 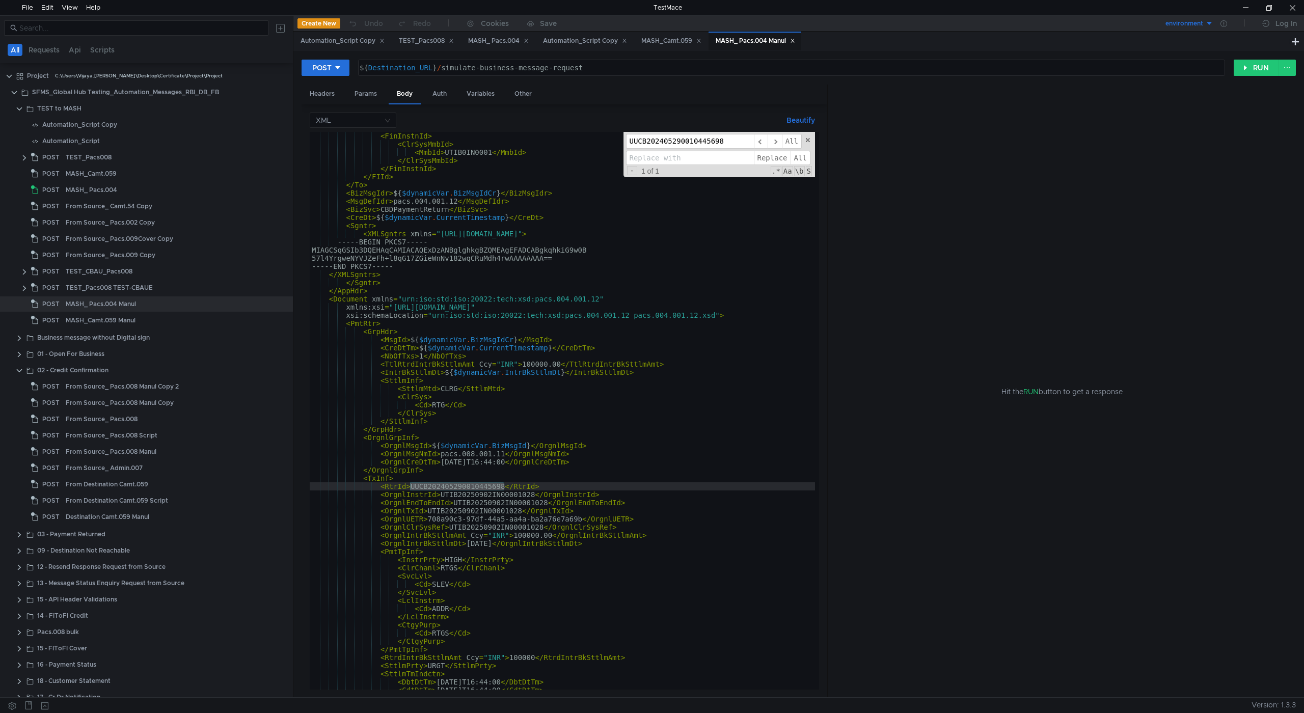 I want to click on span: CaseSensitive Search, so click(x=788, y=171).